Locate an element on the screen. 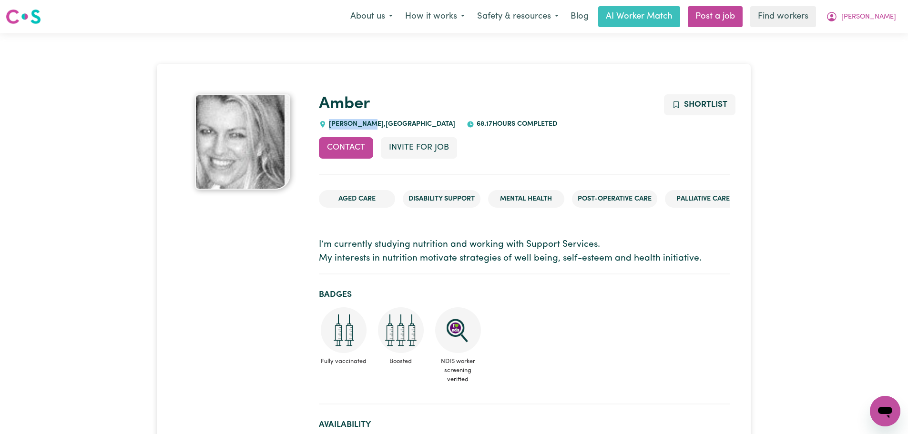 The height and width of the screenshot is (434, 908). a: AI Worker Match is located at coordinates (639, 17).